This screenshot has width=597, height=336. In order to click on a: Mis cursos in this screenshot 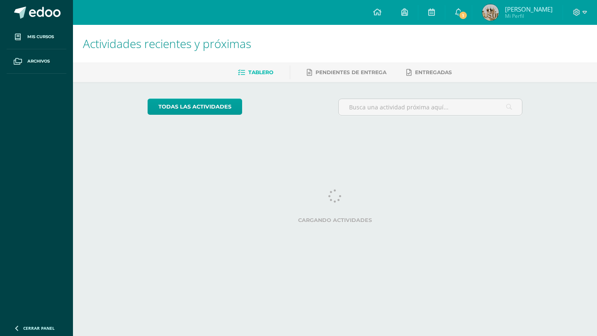, I will do `click(37, 37)`.